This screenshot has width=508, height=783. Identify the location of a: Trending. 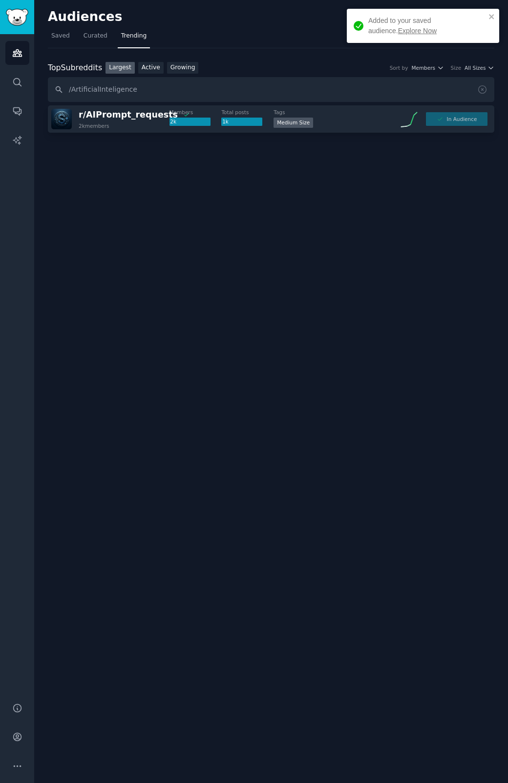
(134, 38).